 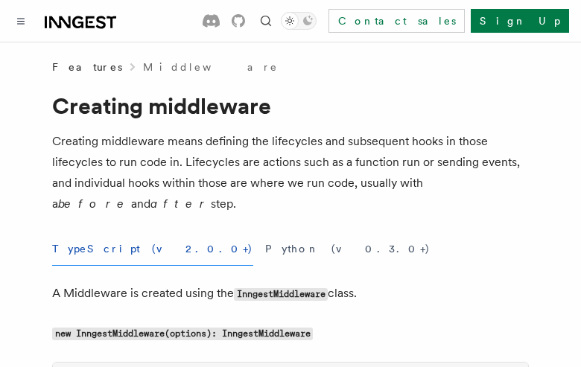 What do you see at coordinates (211, 67) in the screenshot?
I see `a: Middleware` at bounding box center [211, 67].